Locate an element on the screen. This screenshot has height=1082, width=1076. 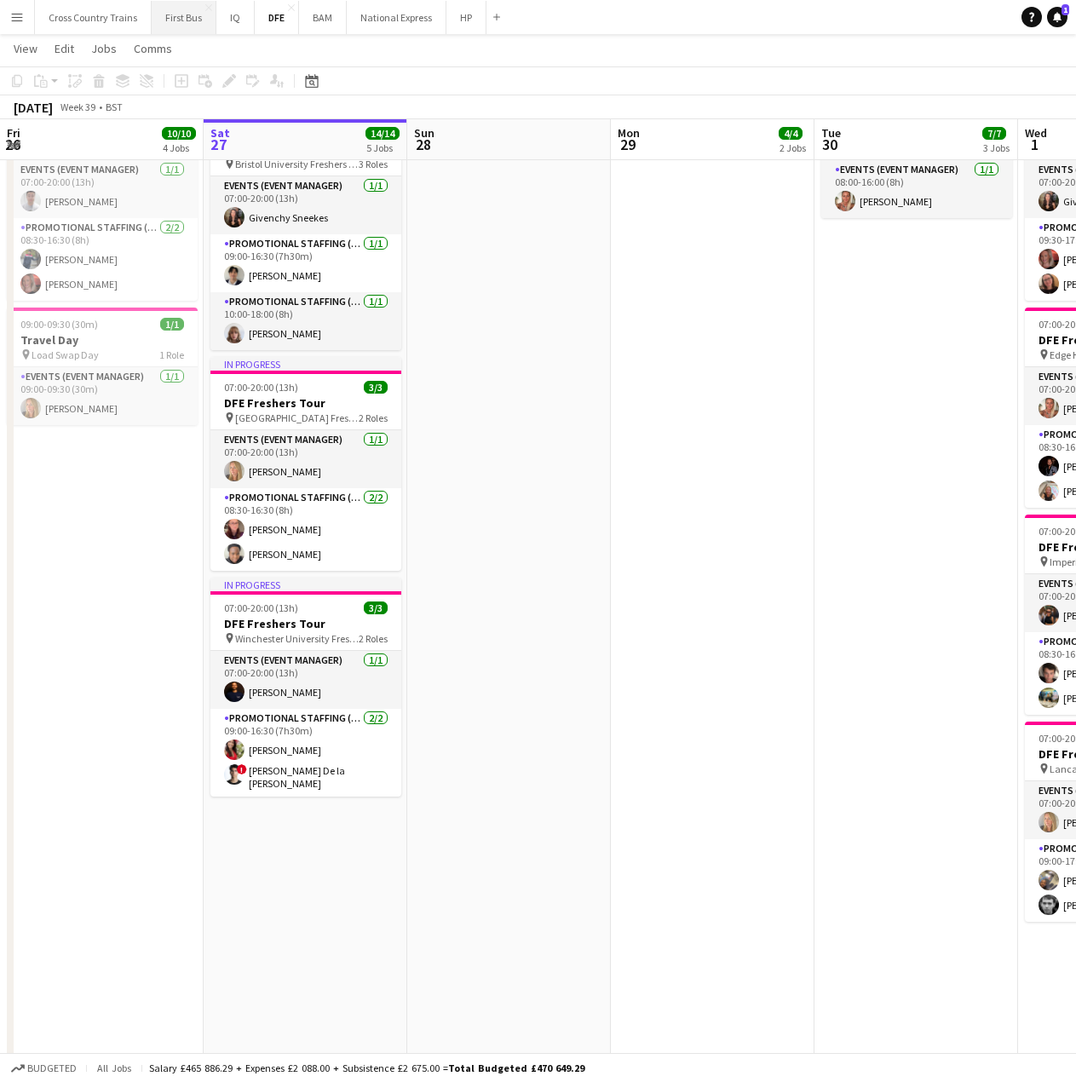
span: 30 is located at coordinates (829, 144).